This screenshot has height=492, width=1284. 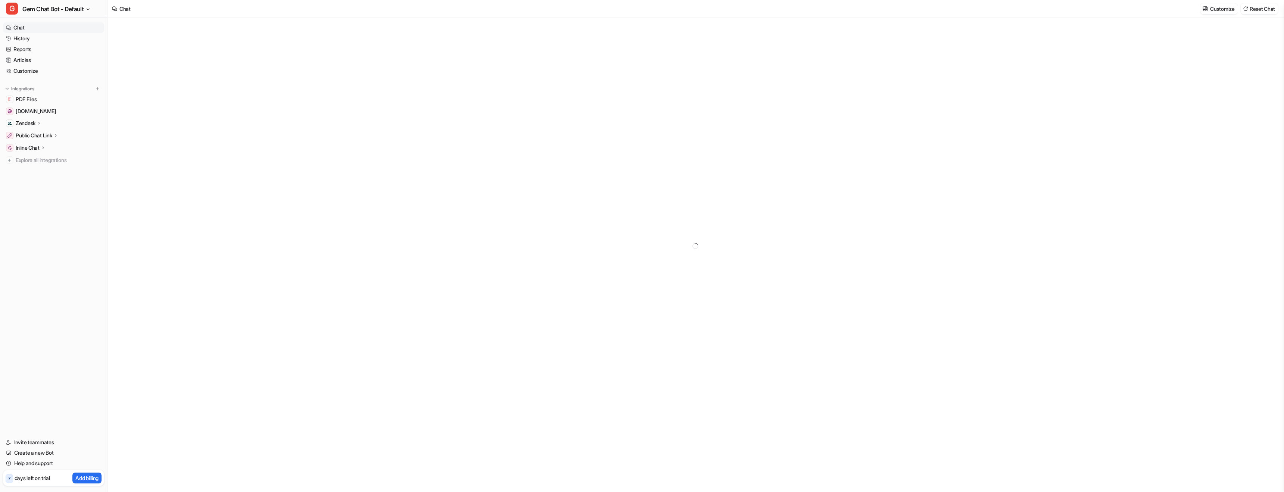 What do you see at coordinates (1205, 9) in the screenshot?
I see `img: customize` at bounding box center [1205, 9].